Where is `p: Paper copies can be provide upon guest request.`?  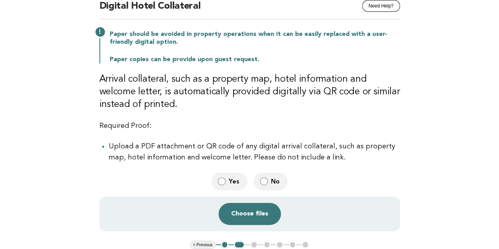
p: Paper copies can be provide upon guest request. is located at coordinates (255, 60).